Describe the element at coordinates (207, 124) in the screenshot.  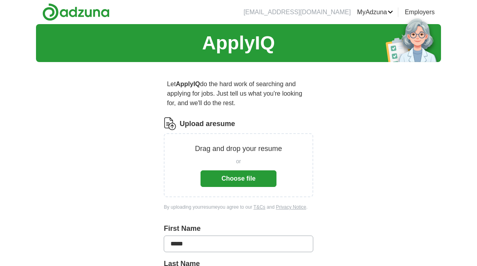
I see `label: Upload a resume` at that location.